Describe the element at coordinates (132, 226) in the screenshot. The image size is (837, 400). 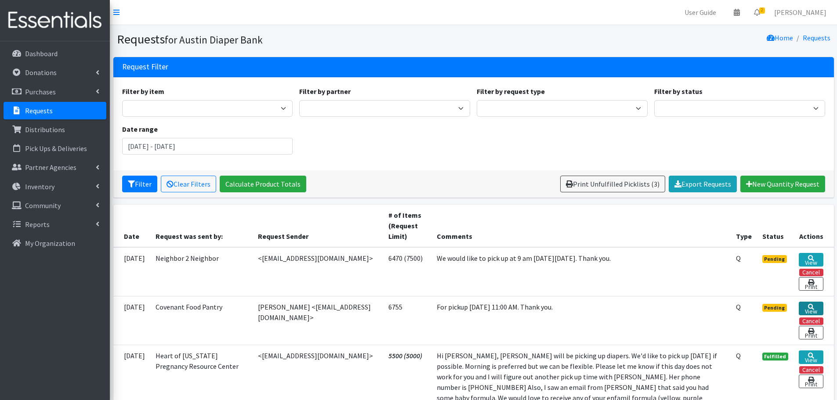
I see `th: Date` at that location.